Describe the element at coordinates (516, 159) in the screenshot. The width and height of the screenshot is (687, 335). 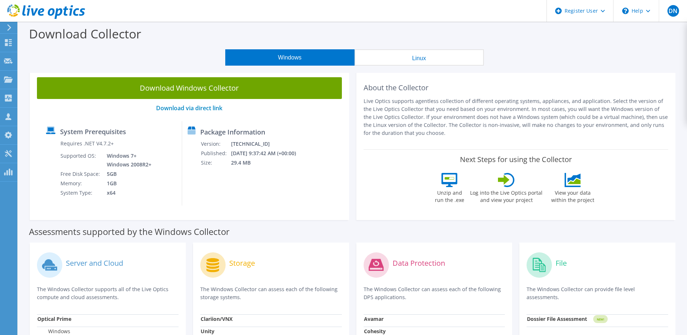
I see `label: Next Steps for using the Collector` at that location.